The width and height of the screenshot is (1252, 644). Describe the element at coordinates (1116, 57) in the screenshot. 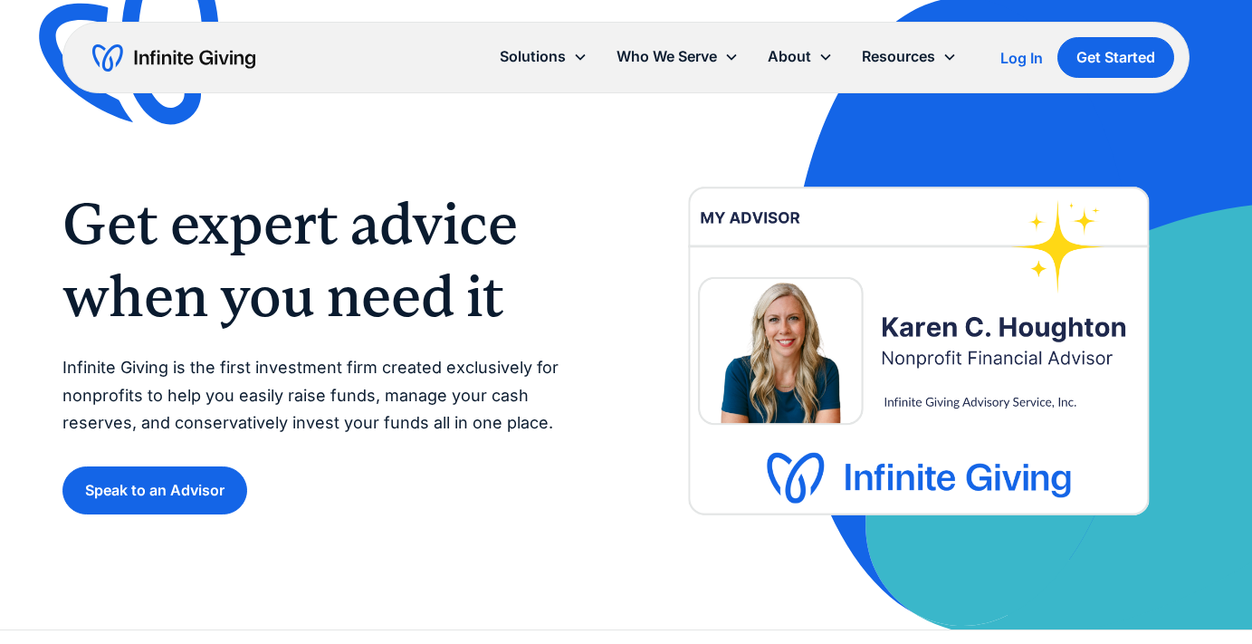

I see `a: Get Started` at that location.